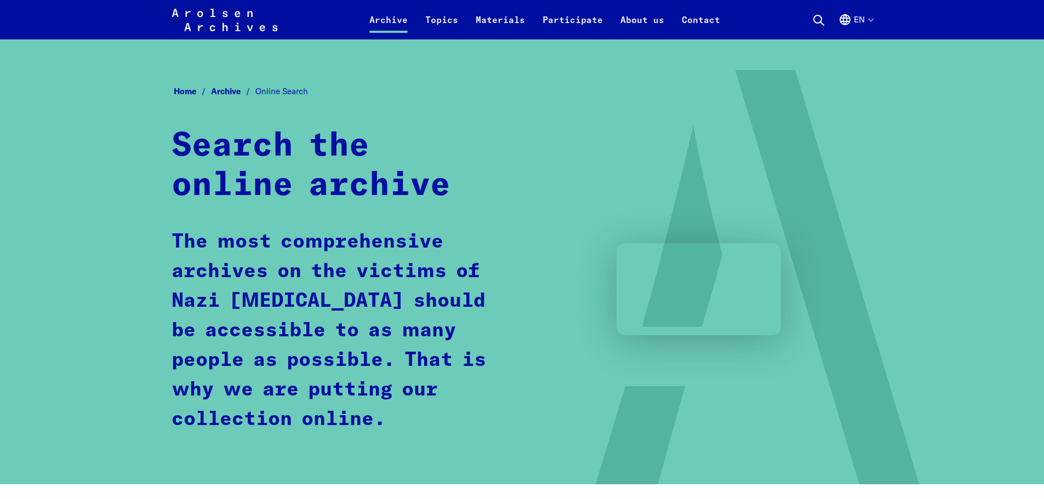  What do you see at coordinates (573, 26) in the screenshot?
I see `a: Participate` at bounding box center [573, 26].